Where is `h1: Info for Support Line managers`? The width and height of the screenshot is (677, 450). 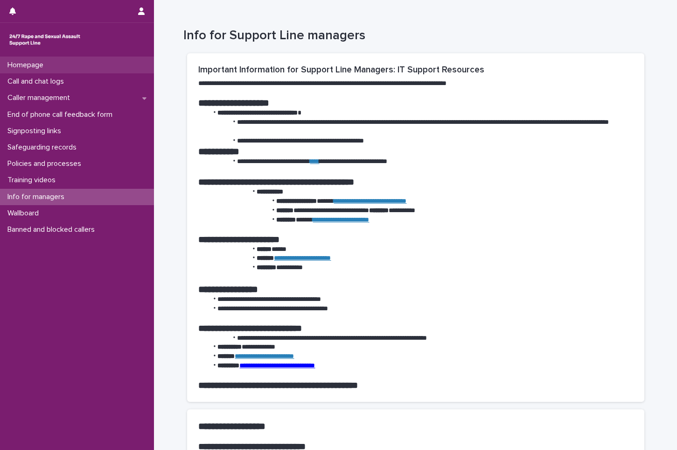
h1: Info for Support Line managers is located at coordinates (412, 36).